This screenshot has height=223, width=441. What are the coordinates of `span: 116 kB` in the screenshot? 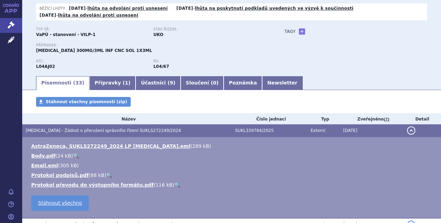 It's located at (164, 185).